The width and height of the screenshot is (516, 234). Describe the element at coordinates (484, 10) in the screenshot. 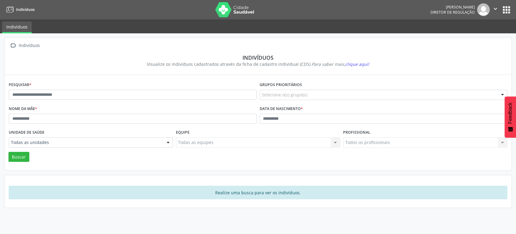

I see `img: img` at that location.